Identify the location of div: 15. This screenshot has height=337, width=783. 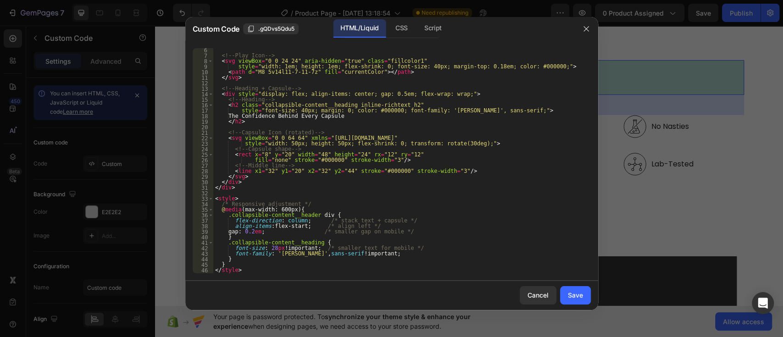
(203, 100).